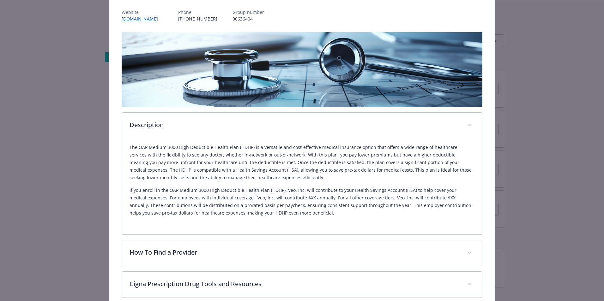 The width and height of the screenshot is (604, 301). Describe the element at coordinates (302, 202) in the screenshot. I see `p: If you enroll in the OAP Medium 3000 High Deductible Health Plan (HDHP), Veo, Inc. will contribut...` at that location.